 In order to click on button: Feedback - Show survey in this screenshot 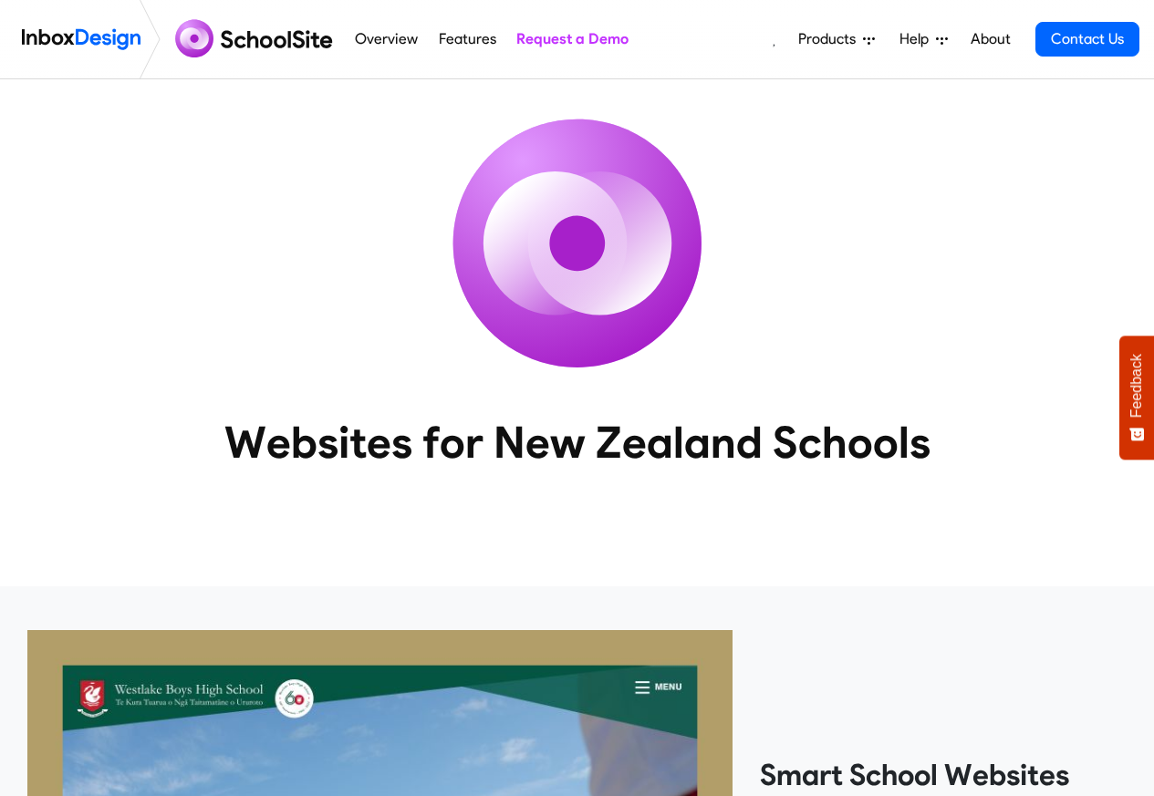, I will do `click(1136, 398)`.